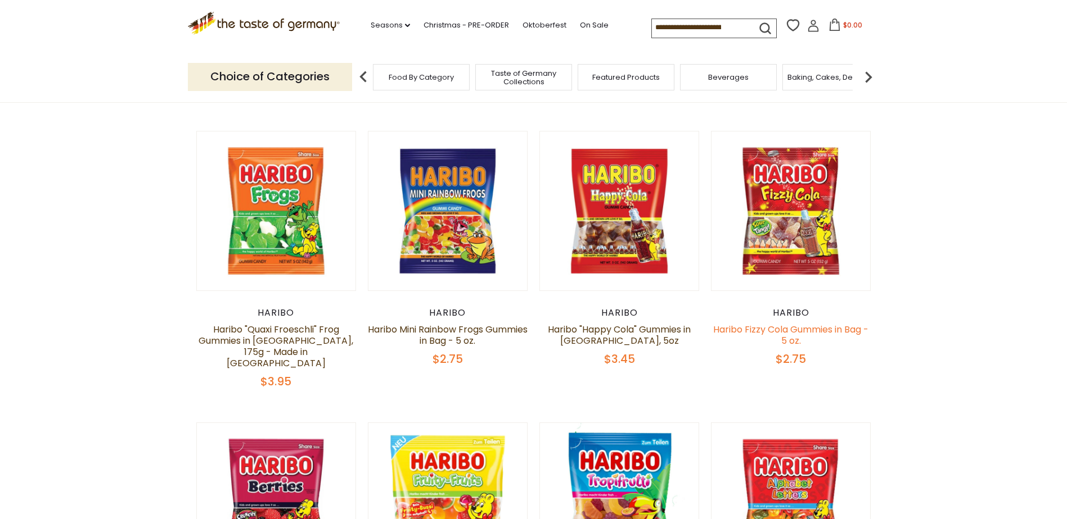 Image resolution: width=1067 pixels, height=519 pixels. I want to click on img: next arrow, so click(868, 77).